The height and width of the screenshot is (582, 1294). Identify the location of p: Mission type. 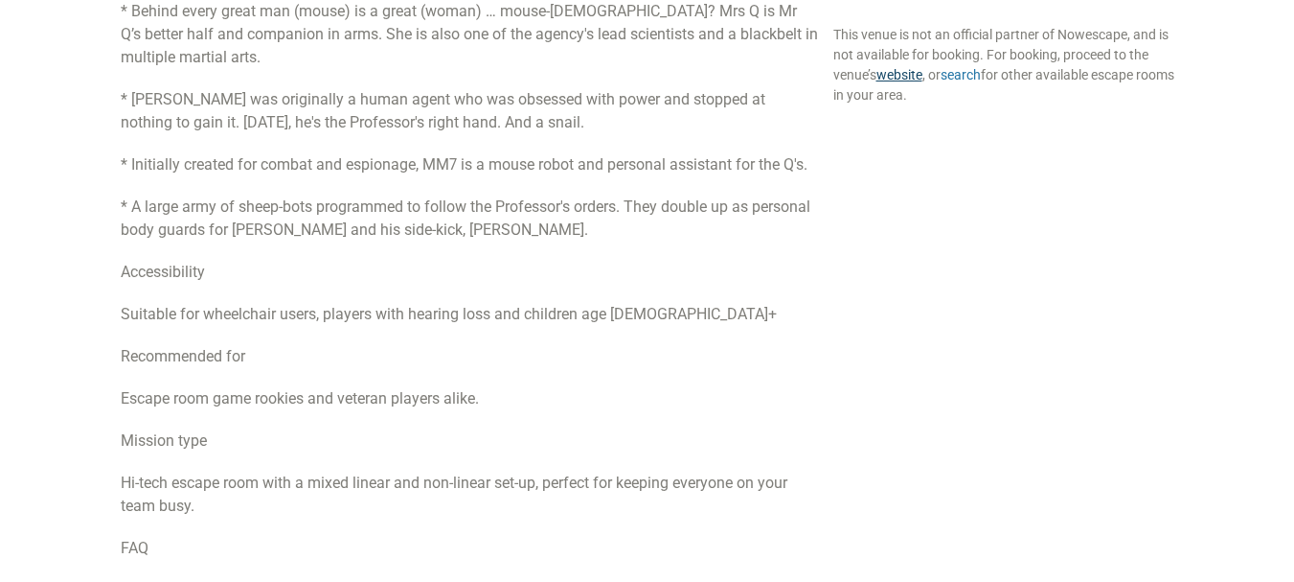
(469, 441).